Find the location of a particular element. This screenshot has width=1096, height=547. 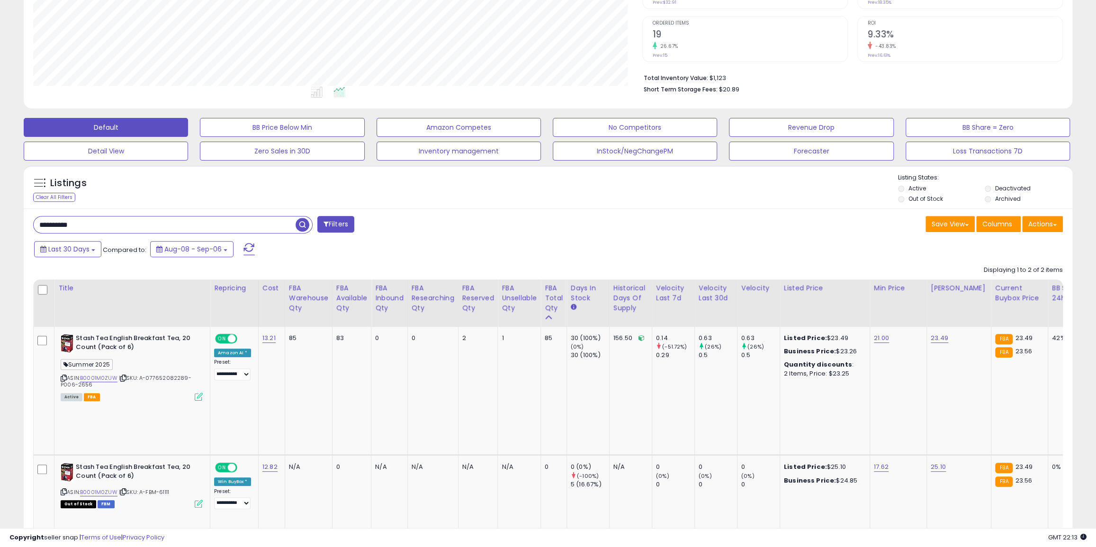

div: 5 (16.67%) is located at coordinates (590, 484).